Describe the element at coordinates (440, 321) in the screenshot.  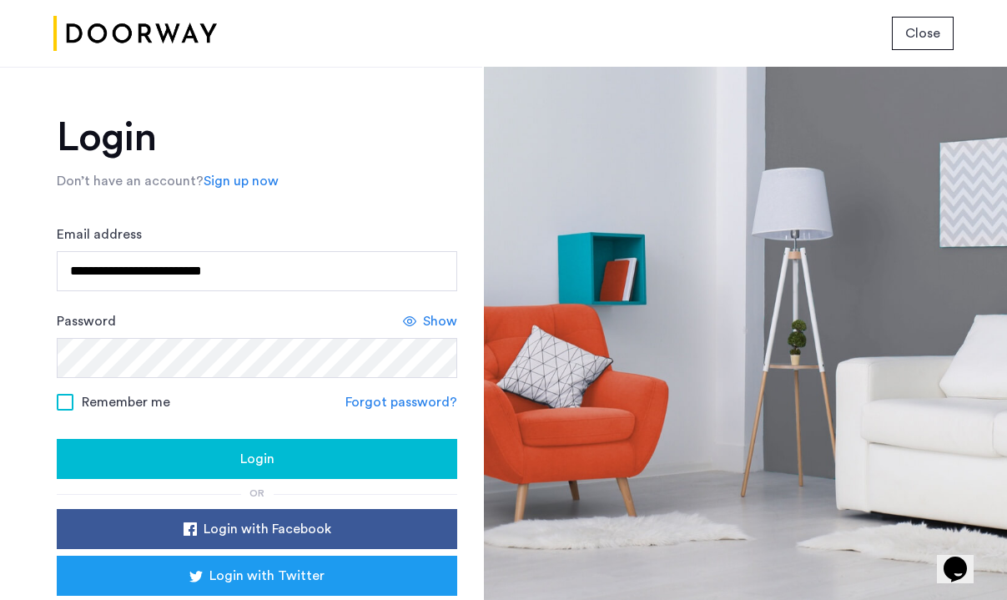
I see `span: Show` at that location.